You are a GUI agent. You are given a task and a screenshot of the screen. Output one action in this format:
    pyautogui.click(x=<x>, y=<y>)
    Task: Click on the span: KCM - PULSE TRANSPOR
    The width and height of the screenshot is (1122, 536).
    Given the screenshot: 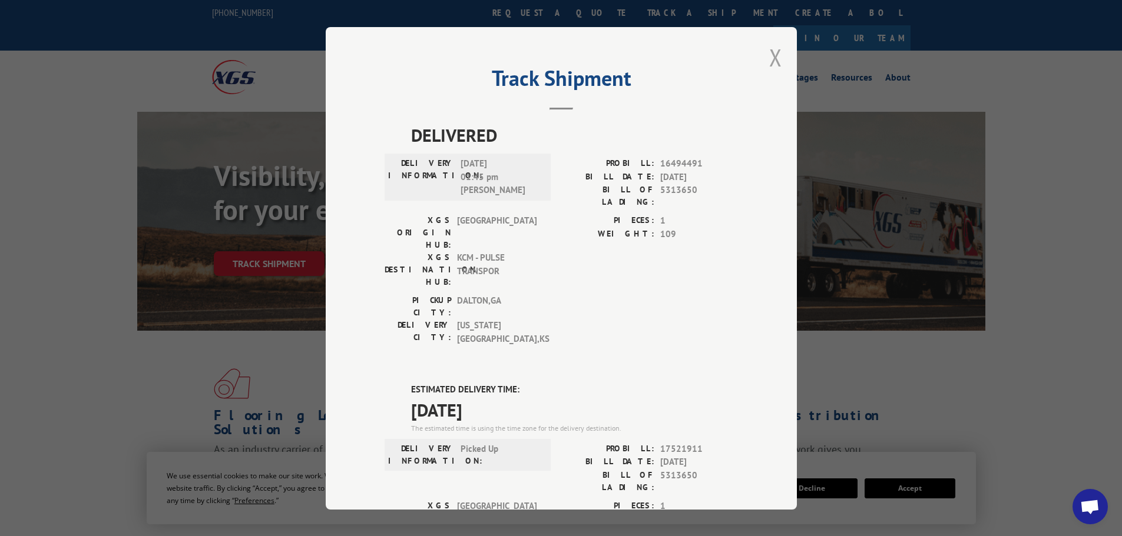 What is the action you would take?
    pyautogui.click(x=496, y=270)
    